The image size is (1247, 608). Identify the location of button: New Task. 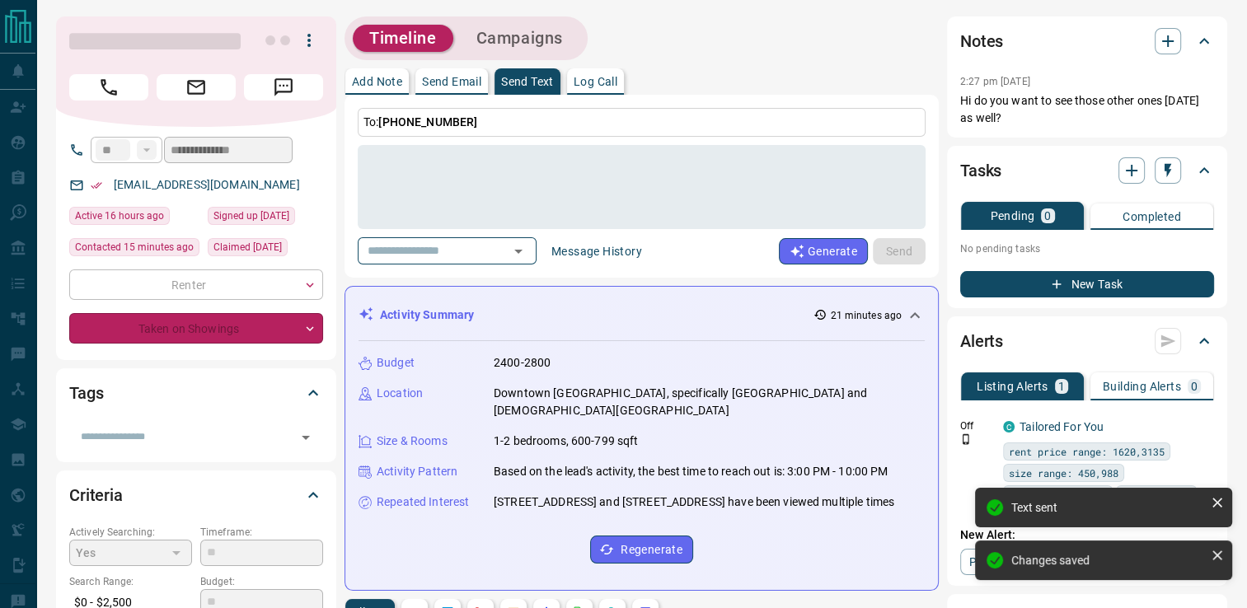
(1087, 284).